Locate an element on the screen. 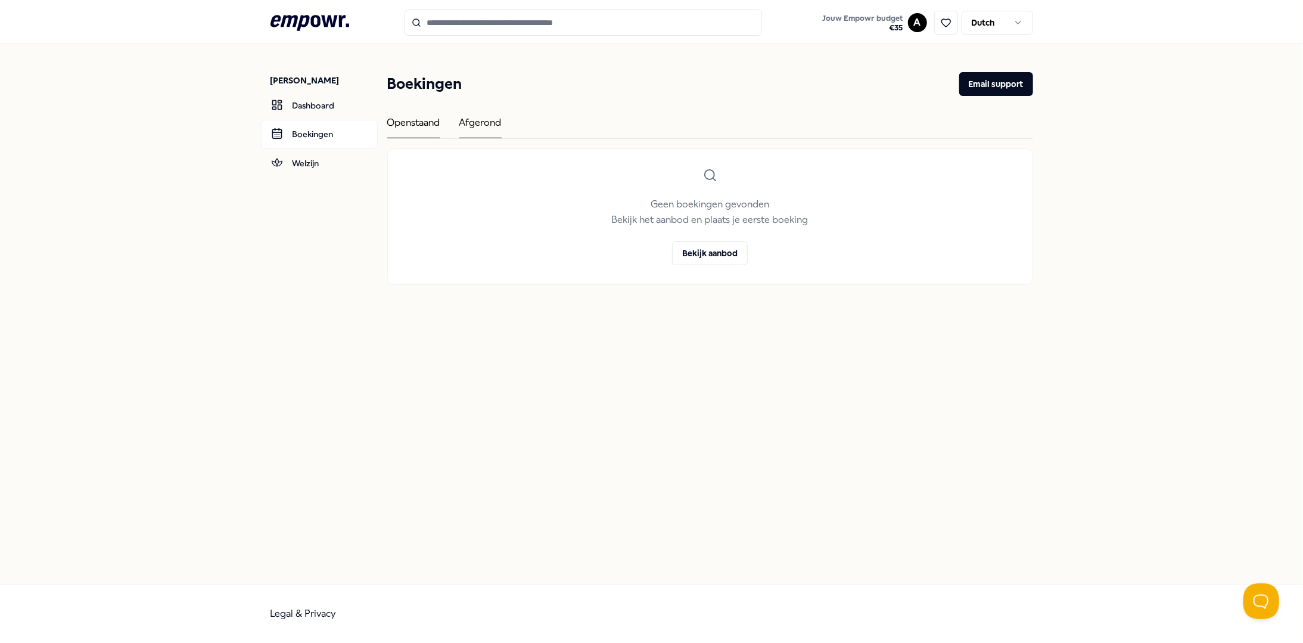 This screenshot has width=1303, height=643. h1: Boekingen is located at coordinates (425, 84).